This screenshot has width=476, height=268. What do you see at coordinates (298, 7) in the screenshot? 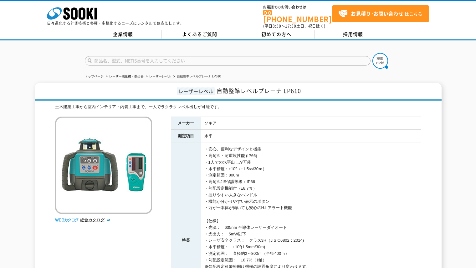
I see `span: お電話でのお問い合わせは` at bounding box center [298, 7].